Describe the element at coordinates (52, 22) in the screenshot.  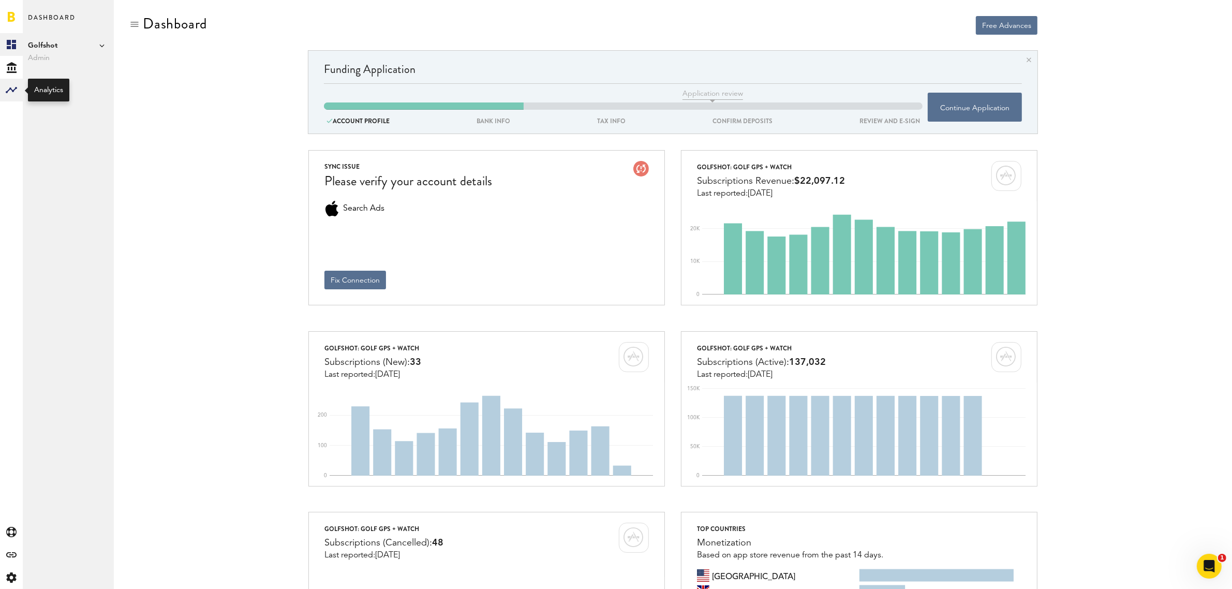
I see `span: Dashboard` at that location.